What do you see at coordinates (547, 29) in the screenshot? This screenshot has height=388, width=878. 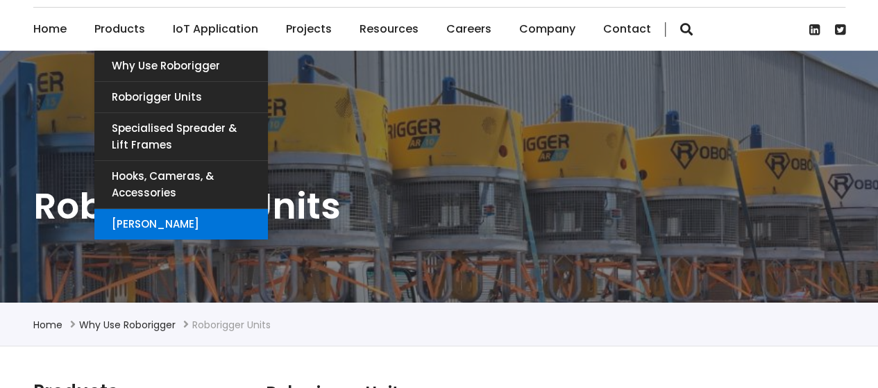 I see `a: Company` at bounding box center [547, 29].